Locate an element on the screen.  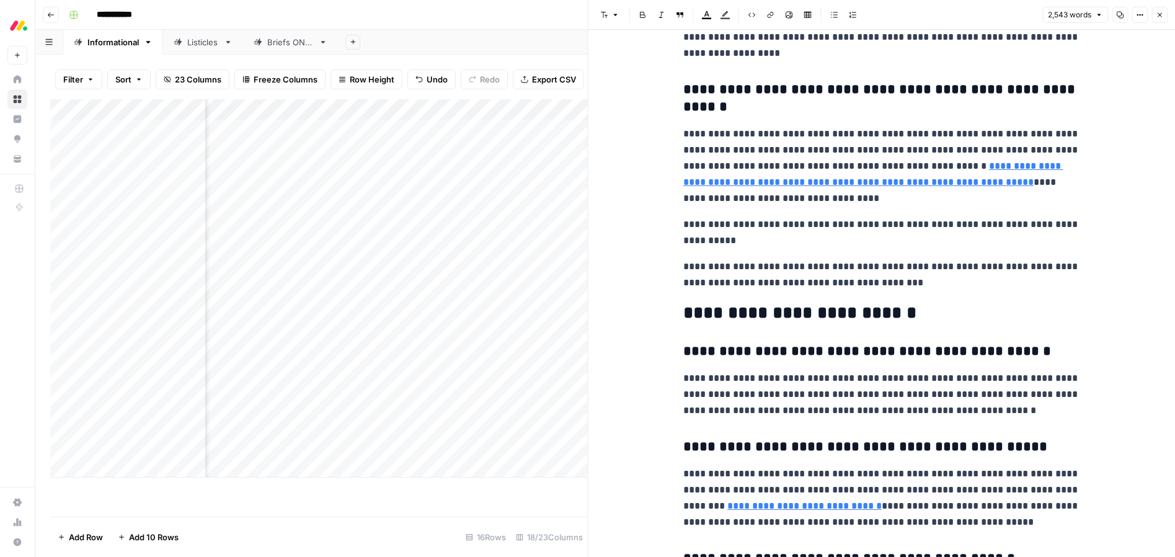
button: Freeze Columns is located at coordinates (280, 79).